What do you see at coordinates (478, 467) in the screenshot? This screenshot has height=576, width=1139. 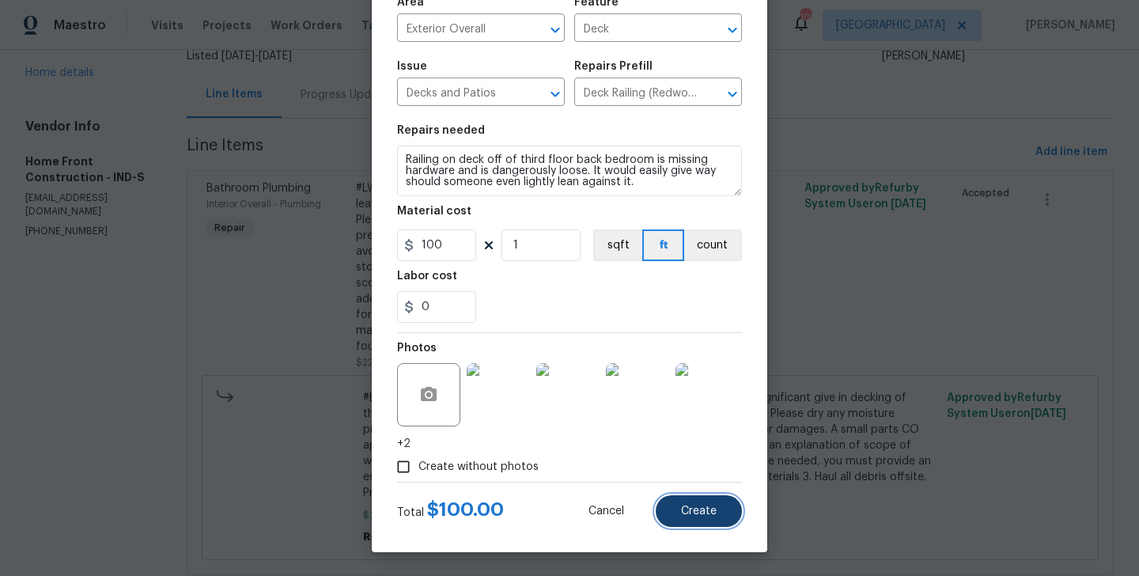 I see `span: Create without photos` at bounding box center [478, 467].